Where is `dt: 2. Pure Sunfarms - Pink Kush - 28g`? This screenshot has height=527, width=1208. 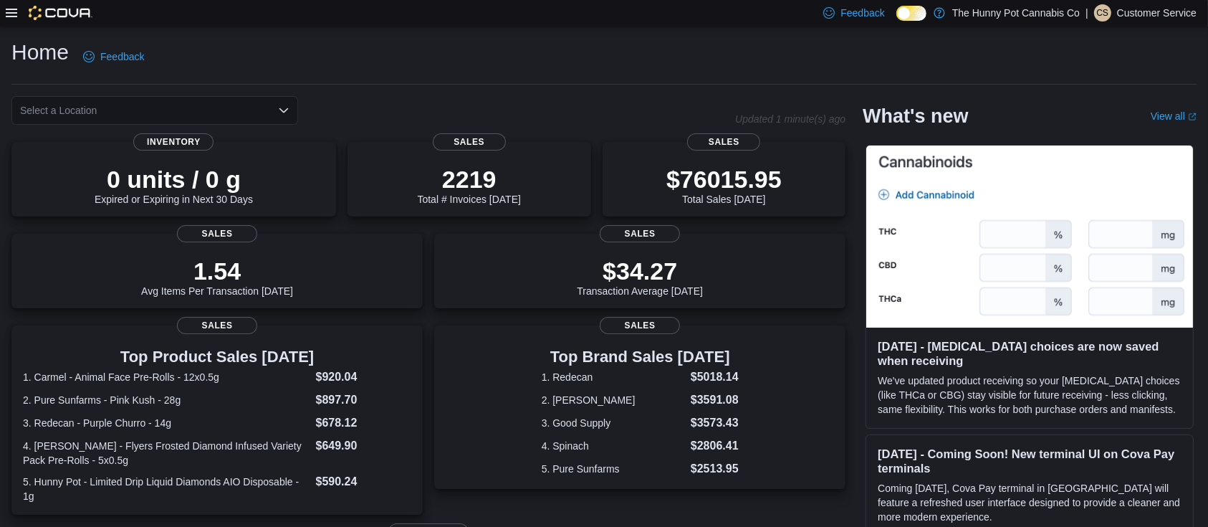
dt: 2. Pure Sunfarms - Pink Kush - 28g is located at coordinates (166, 400).